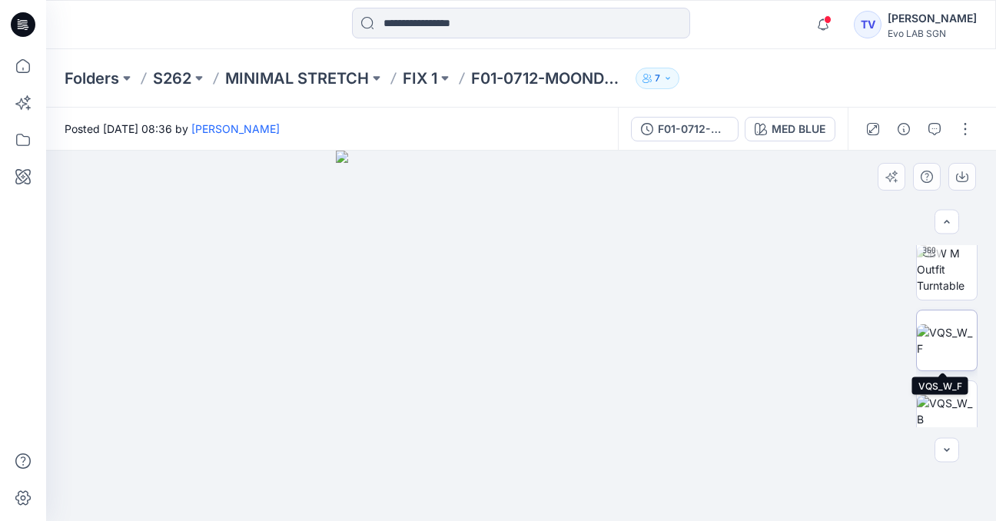  I want to click on button: F01-0712-MOONDUST fix WB75, so click(685, 129).